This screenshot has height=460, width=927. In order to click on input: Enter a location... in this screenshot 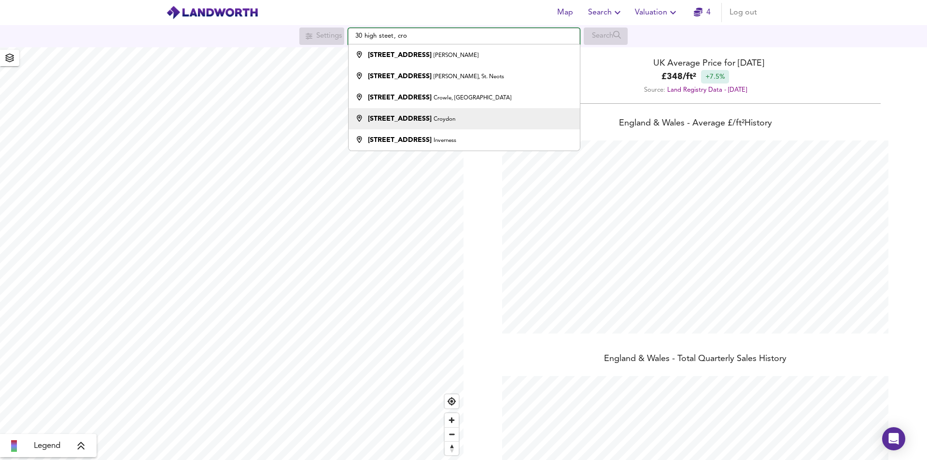, I will do `click(464, 36)`.